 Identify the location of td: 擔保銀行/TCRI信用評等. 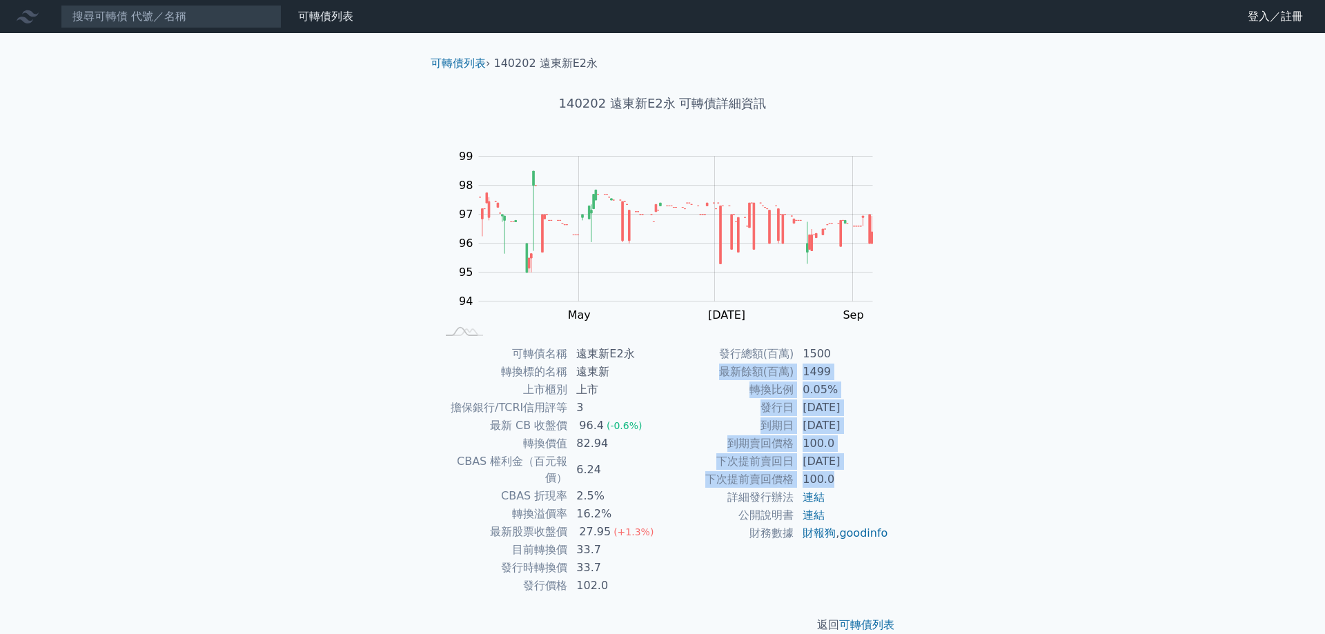
(502, 408).